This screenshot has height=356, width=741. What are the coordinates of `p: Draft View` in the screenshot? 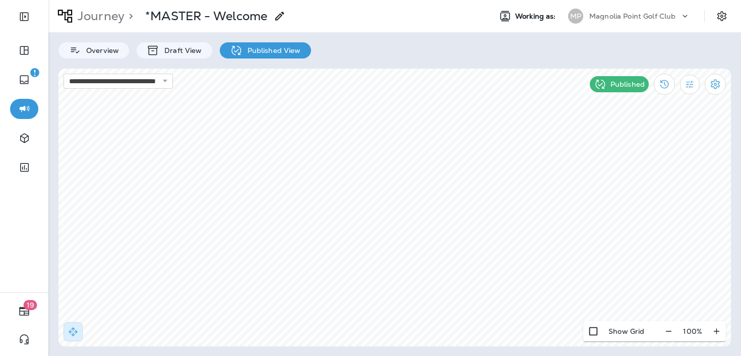 It's located at (180, 50).